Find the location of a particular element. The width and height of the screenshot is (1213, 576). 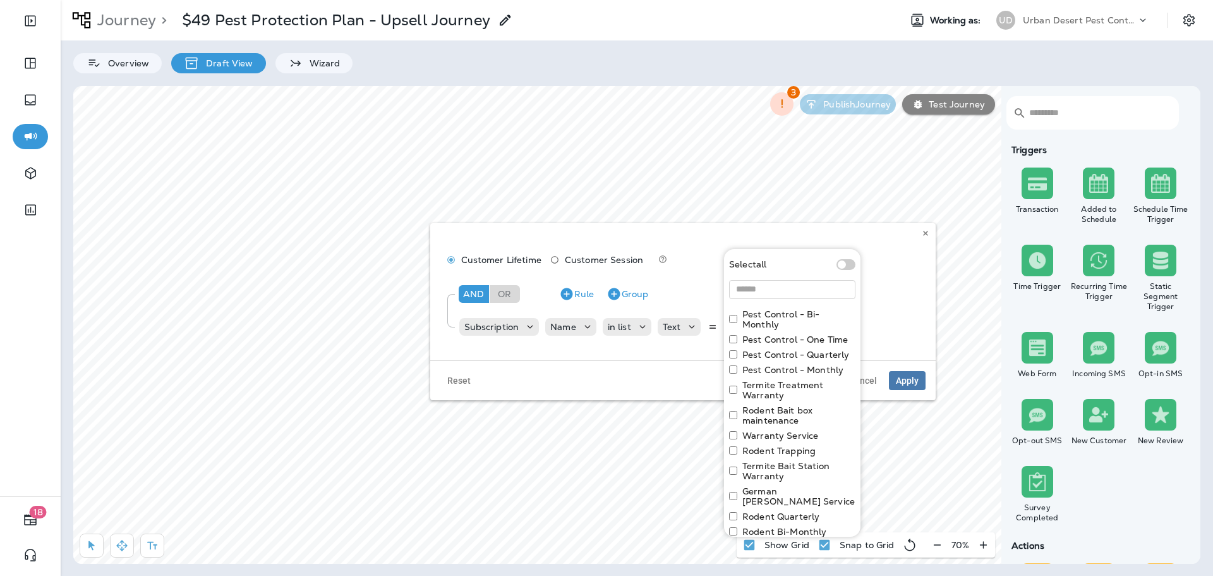

p: Subscription is located at coordinates (492, 327).